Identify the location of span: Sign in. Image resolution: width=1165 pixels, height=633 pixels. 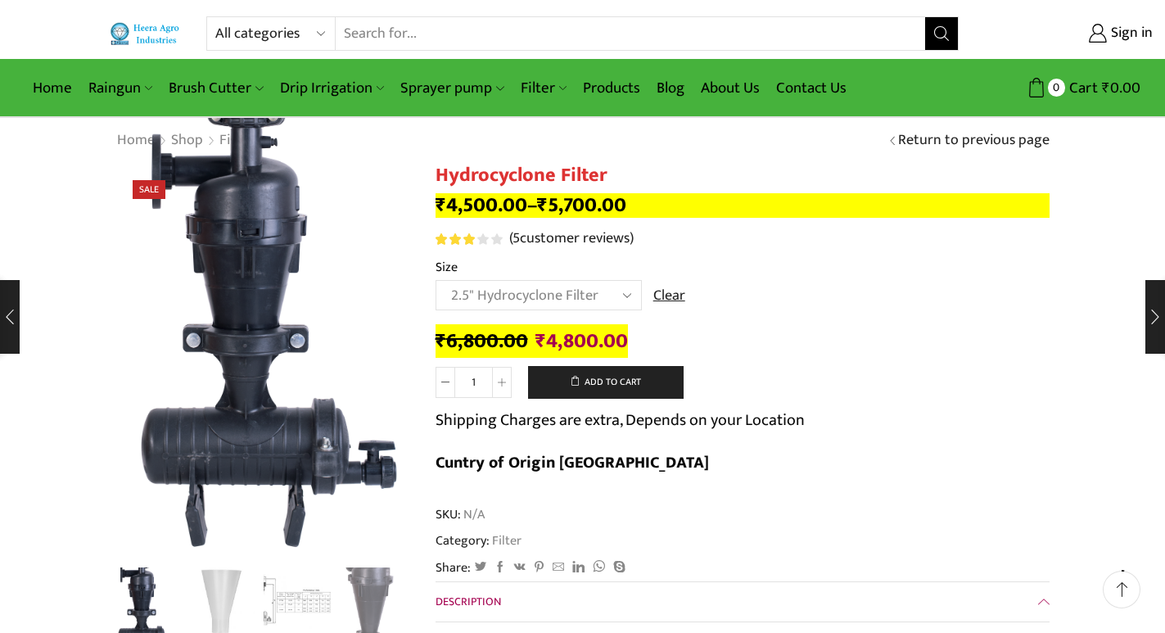
(1130, 34).